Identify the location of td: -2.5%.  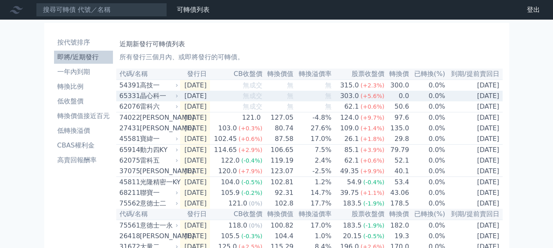
(313, 171).